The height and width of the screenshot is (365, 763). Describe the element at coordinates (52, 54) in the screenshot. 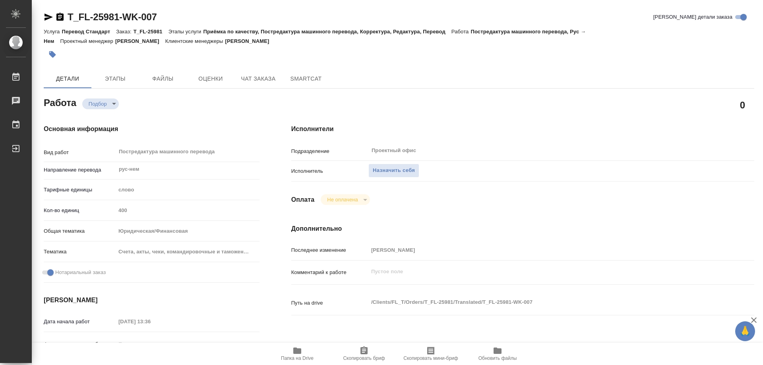

I see `button: Добавить тэг` at that location.